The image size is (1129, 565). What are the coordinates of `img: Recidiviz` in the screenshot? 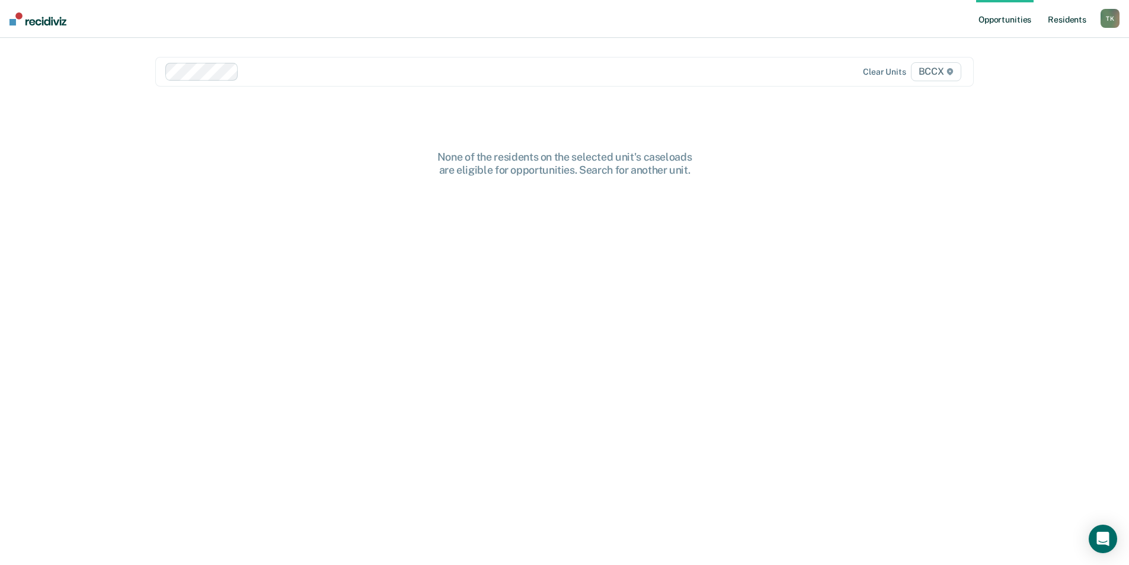 It's located at (38, 19).